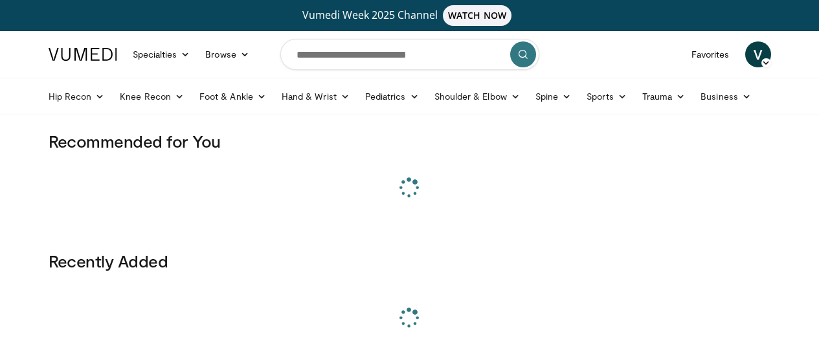 Image resolution: width=819 pixels, height=362 pixels. I want to click on span: V, so click(758, 54).